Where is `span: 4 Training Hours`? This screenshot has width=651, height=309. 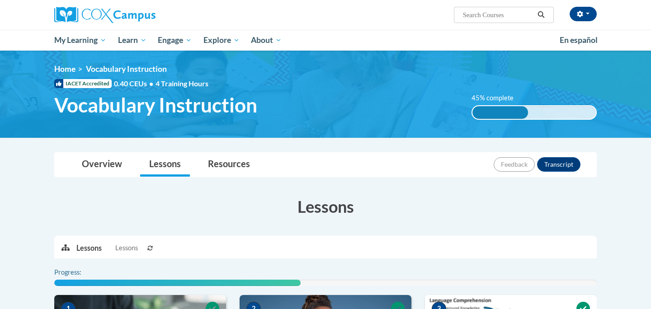
span: 4 Training Hours is located at coordinates (182, 83).